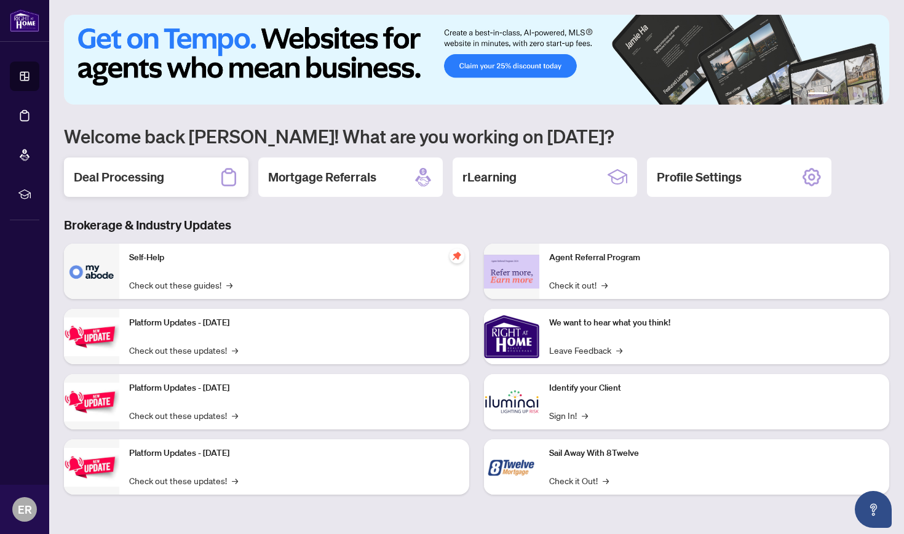  What do you see at coordinates (585, 350) in the screenshot?
I see `a: Leave Feedback→` at bounding box center [585, 350].